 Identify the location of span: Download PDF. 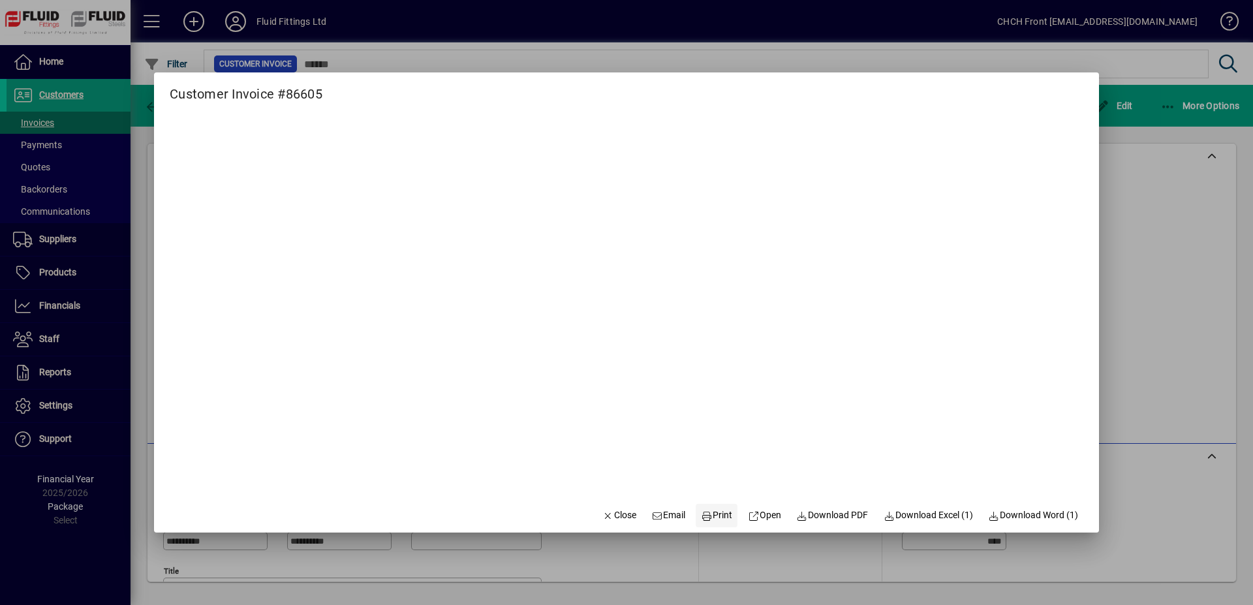
(833, 515).